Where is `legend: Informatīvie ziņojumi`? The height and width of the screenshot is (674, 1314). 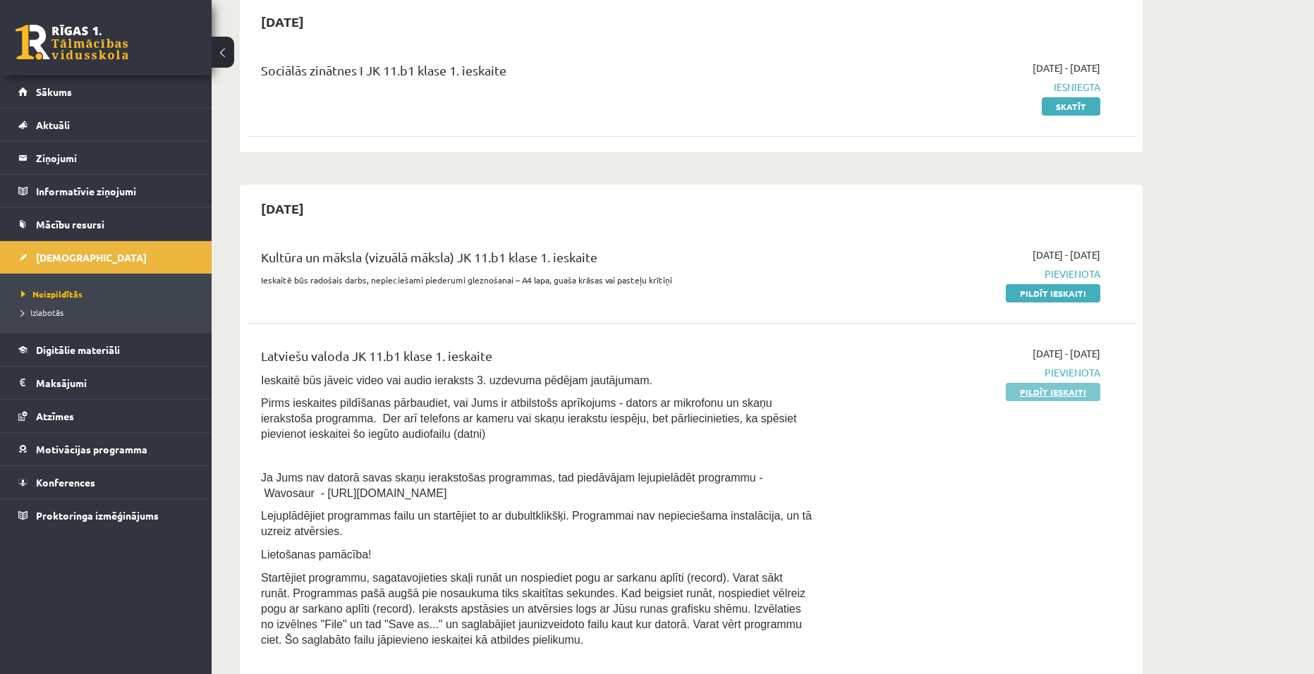
legend: Informatīvie ziņojumi is located at coordinates (115, 191).